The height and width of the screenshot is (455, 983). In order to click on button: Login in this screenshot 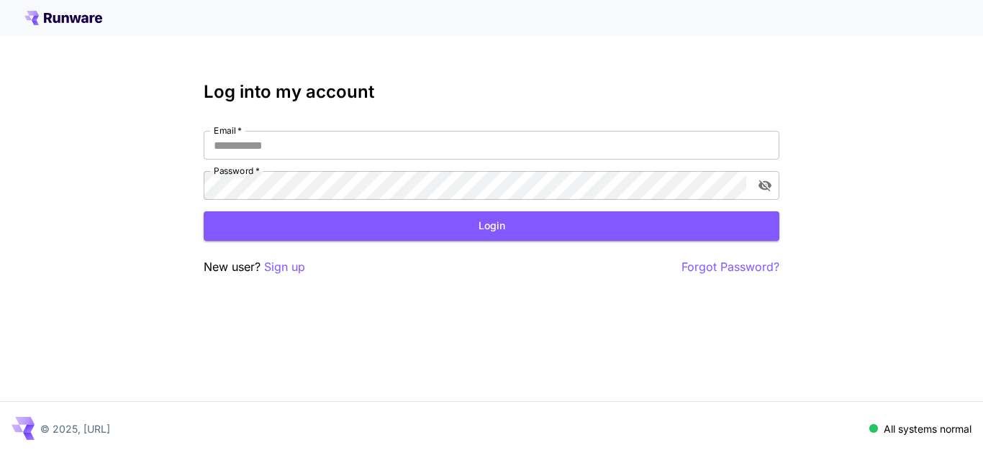, I will do `click(491, 226)`.